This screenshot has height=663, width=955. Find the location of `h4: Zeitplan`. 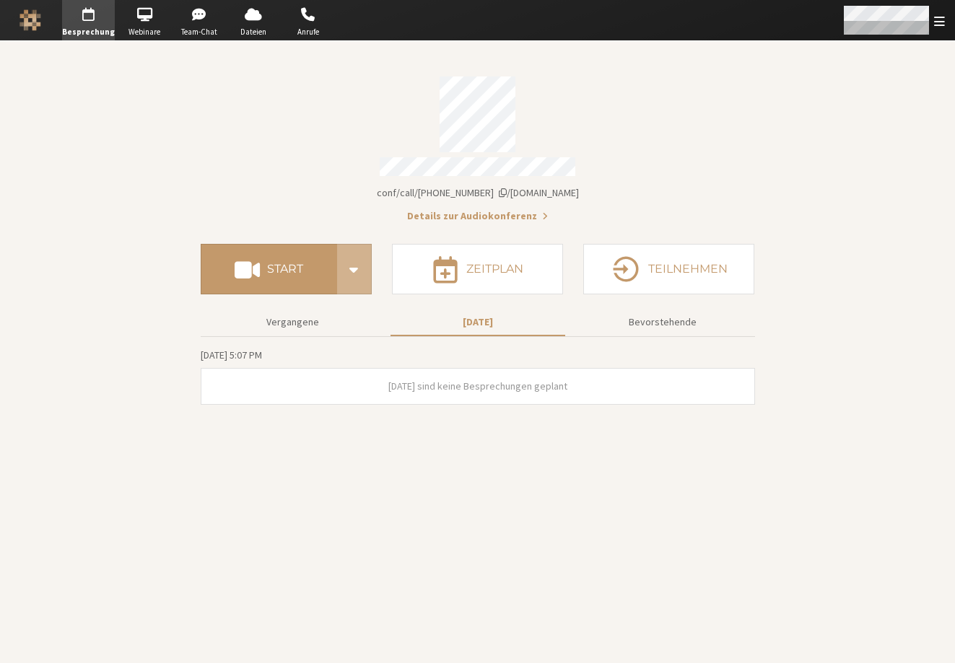

h4: Zeitplan is located at coordinates (494, 269).